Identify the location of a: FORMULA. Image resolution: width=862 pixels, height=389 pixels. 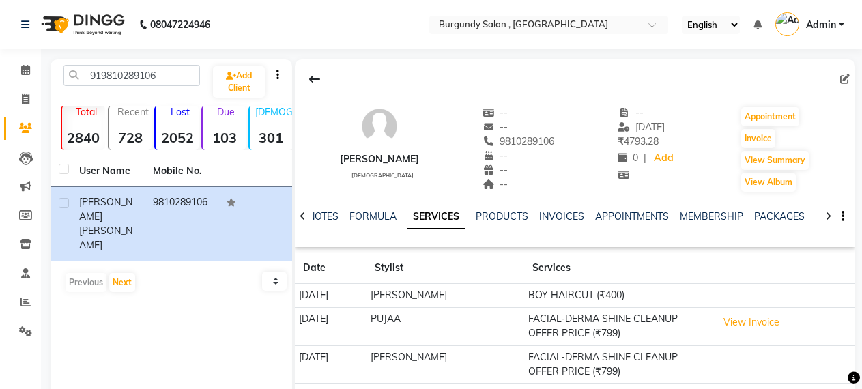
(373, 216).